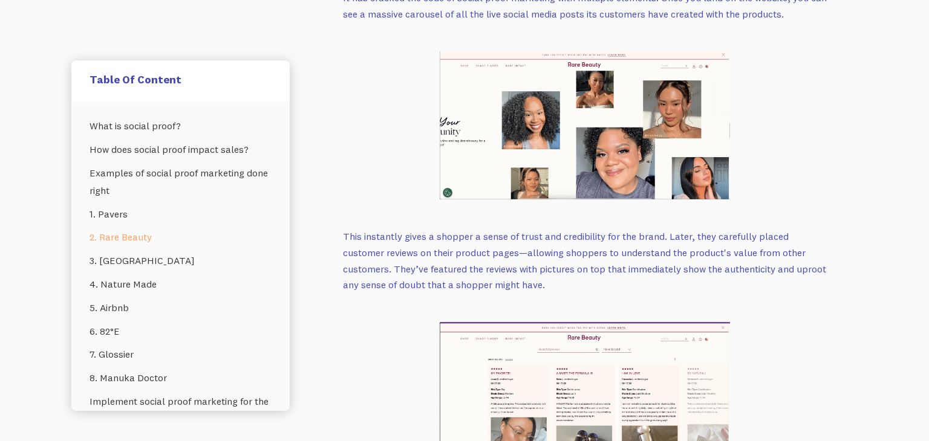 Image resolution: width=929 pixels, height=441 pixels. What do you see at coordinates (180, 378) in the screenshot?
I see `a: 8. Manuka Doctor` at bounding box center [180, 378].